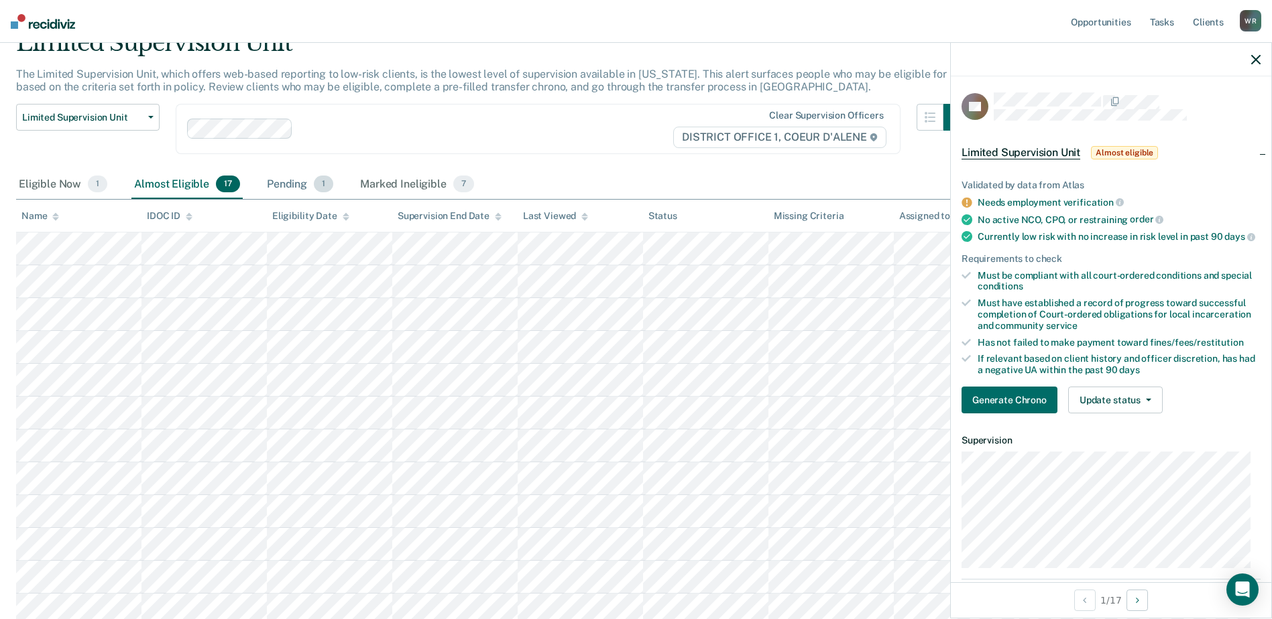 Image resolution: width=1272 pixels, height=619 pixels. I want to click on div: Assigned to, so click(930, 216).